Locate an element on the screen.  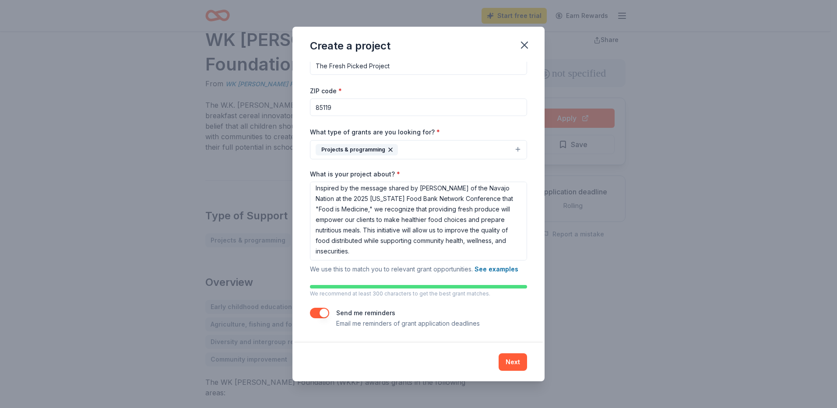
button: See examples is located at coordinates (496, 269).